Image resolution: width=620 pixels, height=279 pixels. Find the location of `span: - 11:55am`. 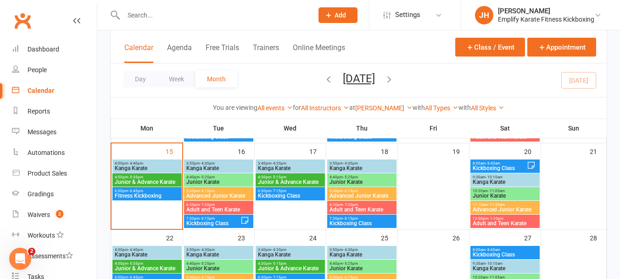

span: - 11:55am is located at coordinates (496, 204).